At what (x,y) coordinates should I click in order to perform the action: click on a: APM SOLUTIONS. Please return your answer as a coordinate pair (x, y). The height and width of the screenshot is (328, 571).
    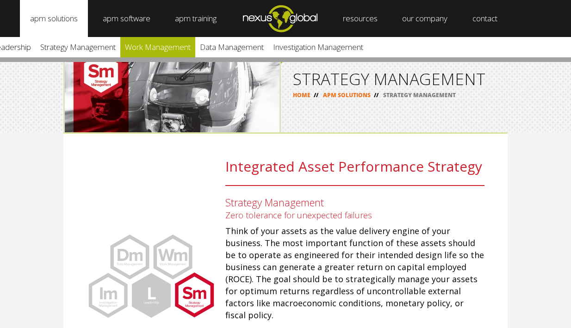
    Looking at the image, I should click on (347, 95).